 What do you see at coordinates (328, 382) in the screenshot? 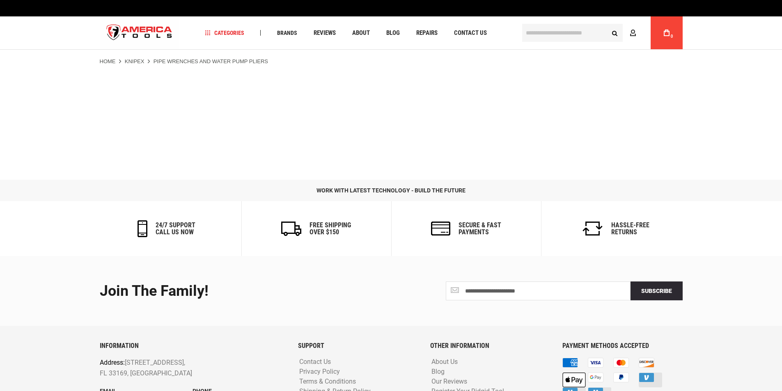
I see `a: Terms & Conditions` at bounding box center [328, 382].